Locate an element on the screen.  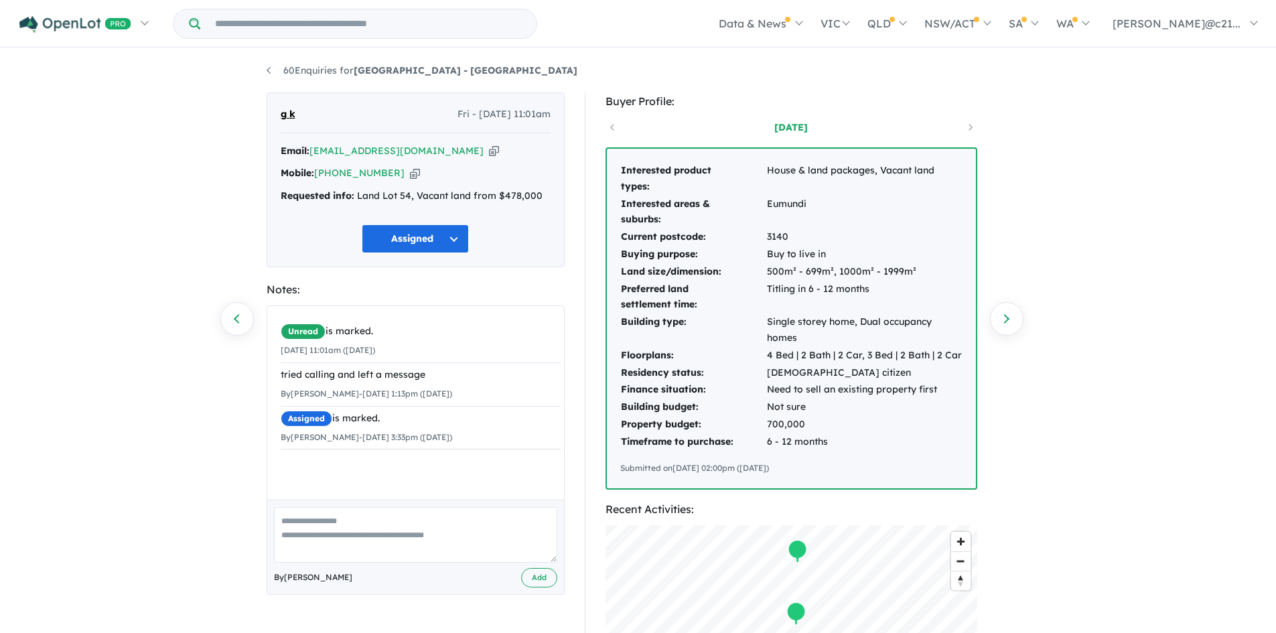
td: 4 Bed | 2 Bath | 2 Car, 3 Bed | 2 Bath | 2 Car is located at coordinates (864, 356).